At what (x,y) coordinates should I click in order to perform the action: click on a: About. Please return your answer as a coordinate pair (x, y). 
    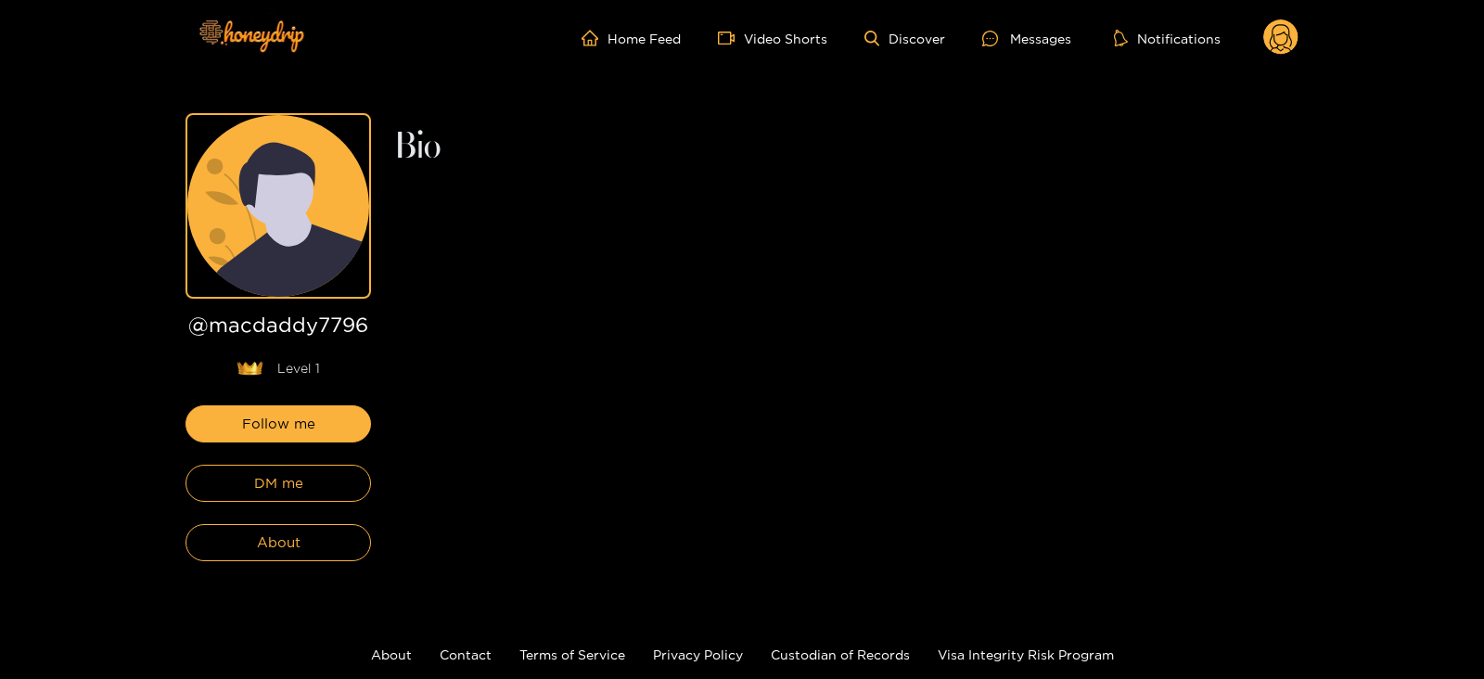
    Looking at the image, I should click on (391, 654).